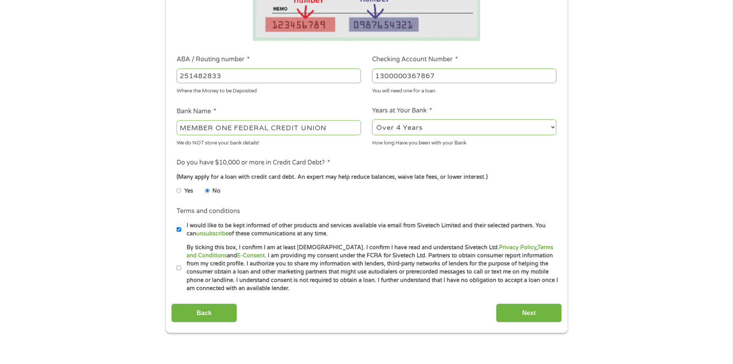  I want to click on div: (Many apply for a loan with credit card debt. An expert may help reduce balances, waive late fees..., so click(366, 177).